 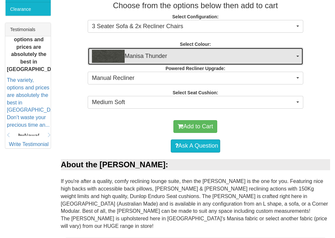 What do you see at coordinates (195, 146) in the screenshot?
I see `a: Ask A Question` at bounding box center [195, 146].